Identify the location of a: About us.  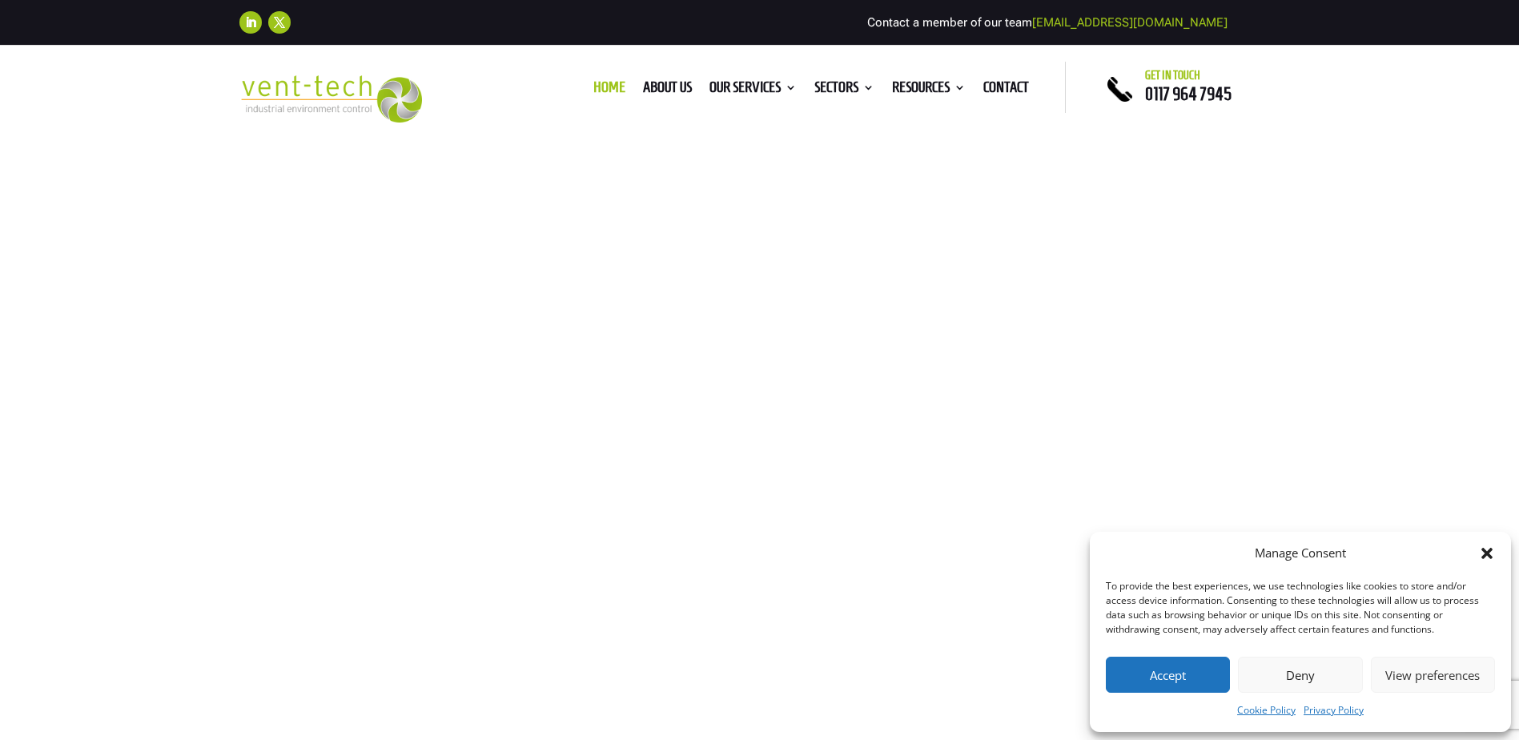
(667, 90).